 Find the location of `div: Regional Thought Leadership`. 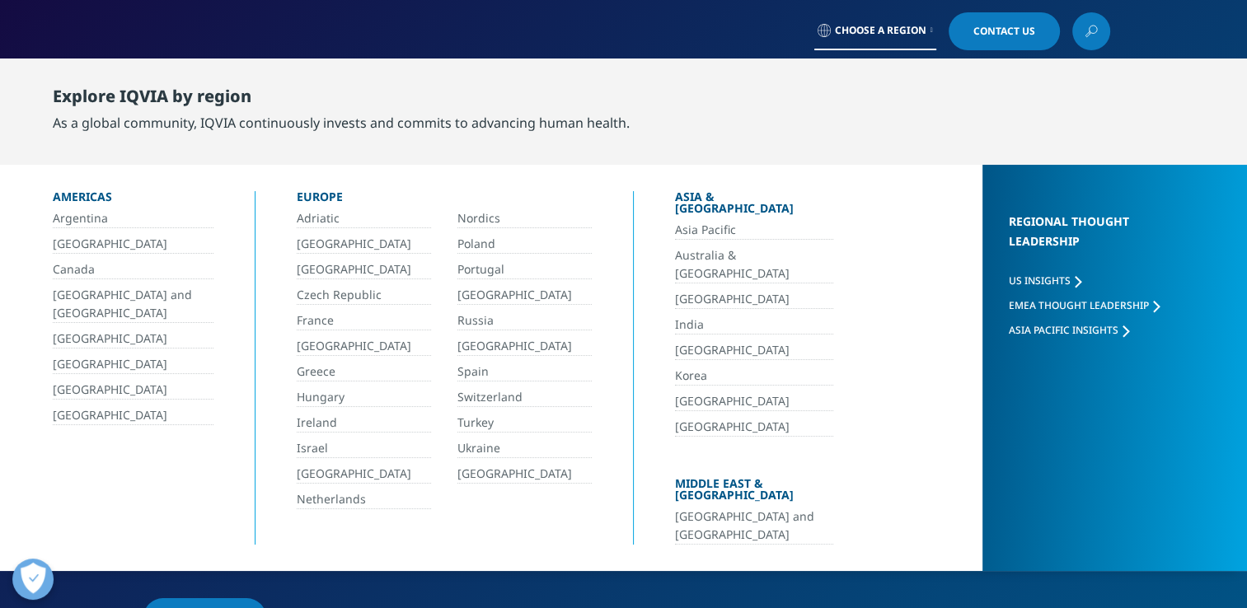

div: Regional Thought Leadership is located at coordinates (1095, 241).